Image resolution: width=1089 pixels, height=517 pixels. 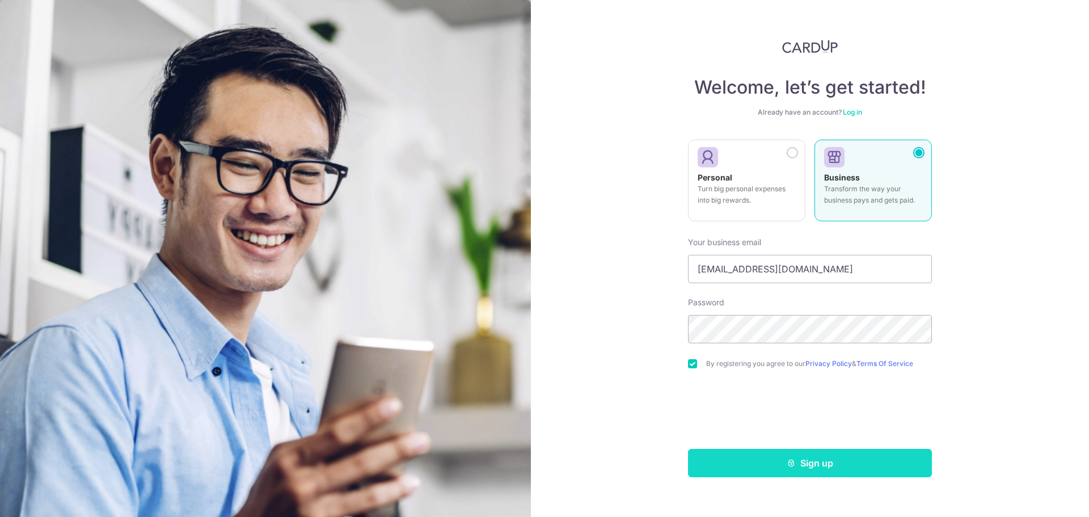 What do you see at coordinates (873, 184) in the screenshot?
I see `a: Business Transform the way your business pays and gets paid.` at bounding box center [873, 184].